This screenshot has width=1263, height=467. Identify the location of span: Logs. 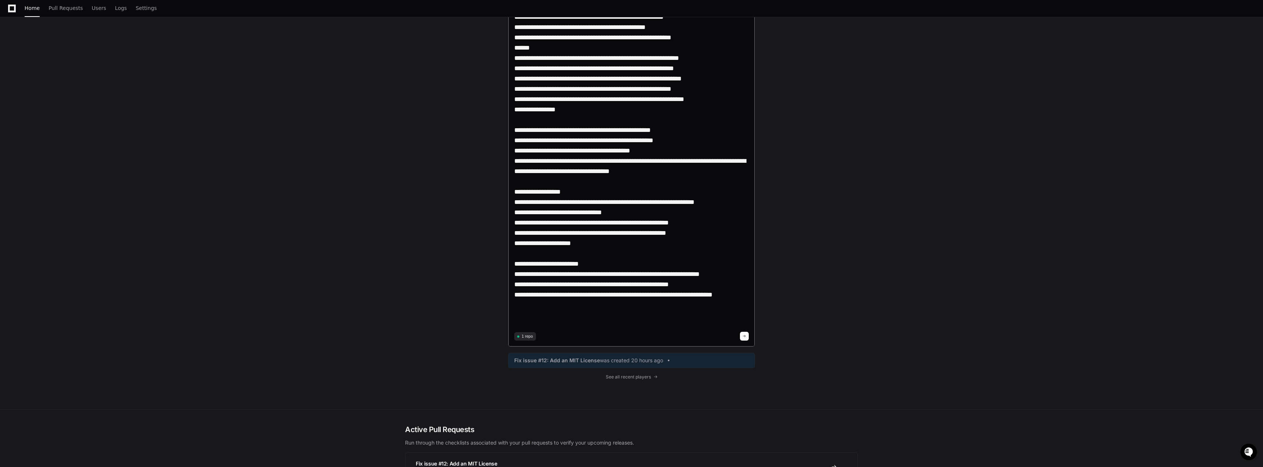
(121, 8).